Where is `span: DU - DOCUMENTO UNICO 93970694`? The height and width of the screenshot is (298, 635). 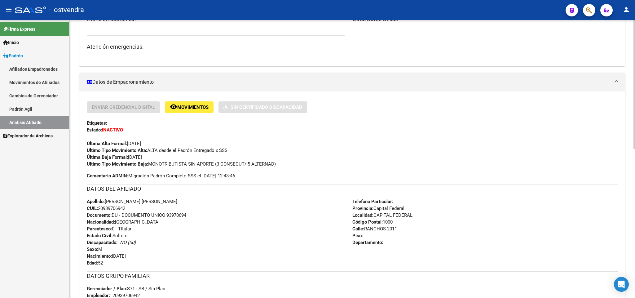
span: DU - DOCUMENTO UNICO 93970694 is located at coordinates (136, 215).